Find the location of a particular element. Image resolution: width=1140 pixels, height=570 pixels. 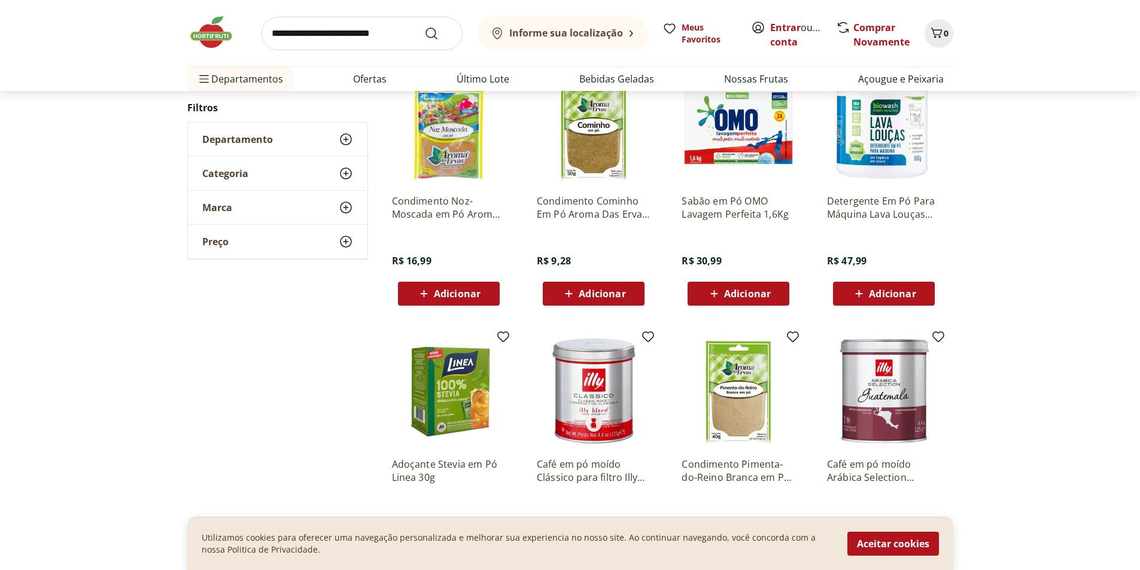

h2: Filtros is located at coordinates (278, 108).